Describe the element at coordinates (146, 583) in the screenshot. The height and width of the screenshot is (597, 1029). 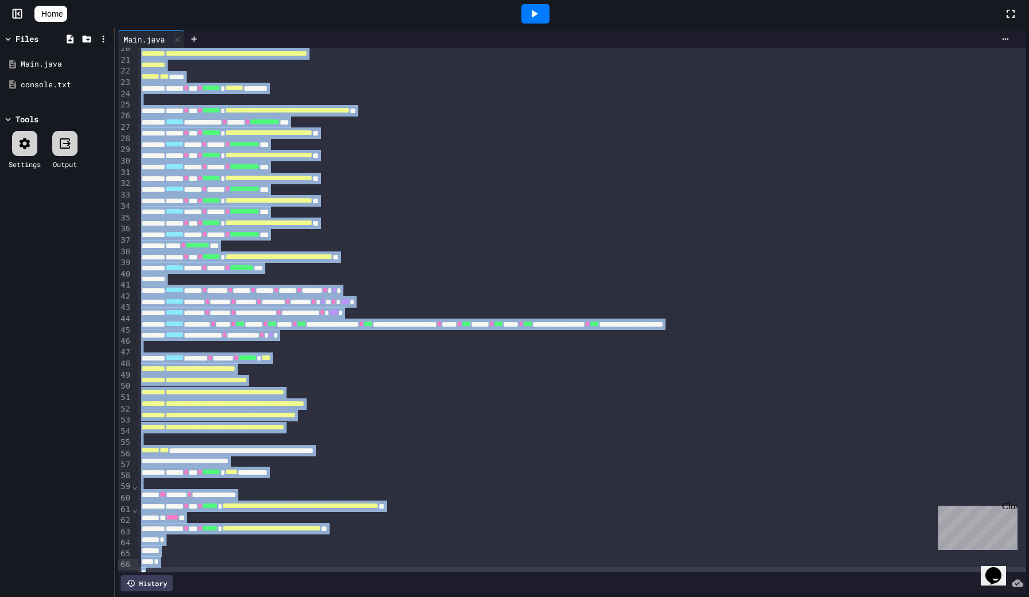
I see `div: History` at that location.